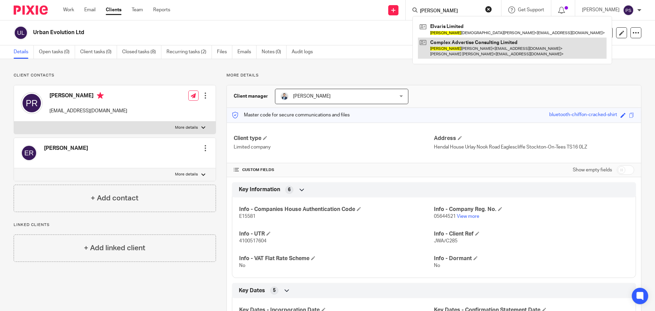 The height and width of the screenshot is (311, 655). Describe the element at coordinates (446, 241) in the screenshot. I see `span: JWA/C285` at that location.